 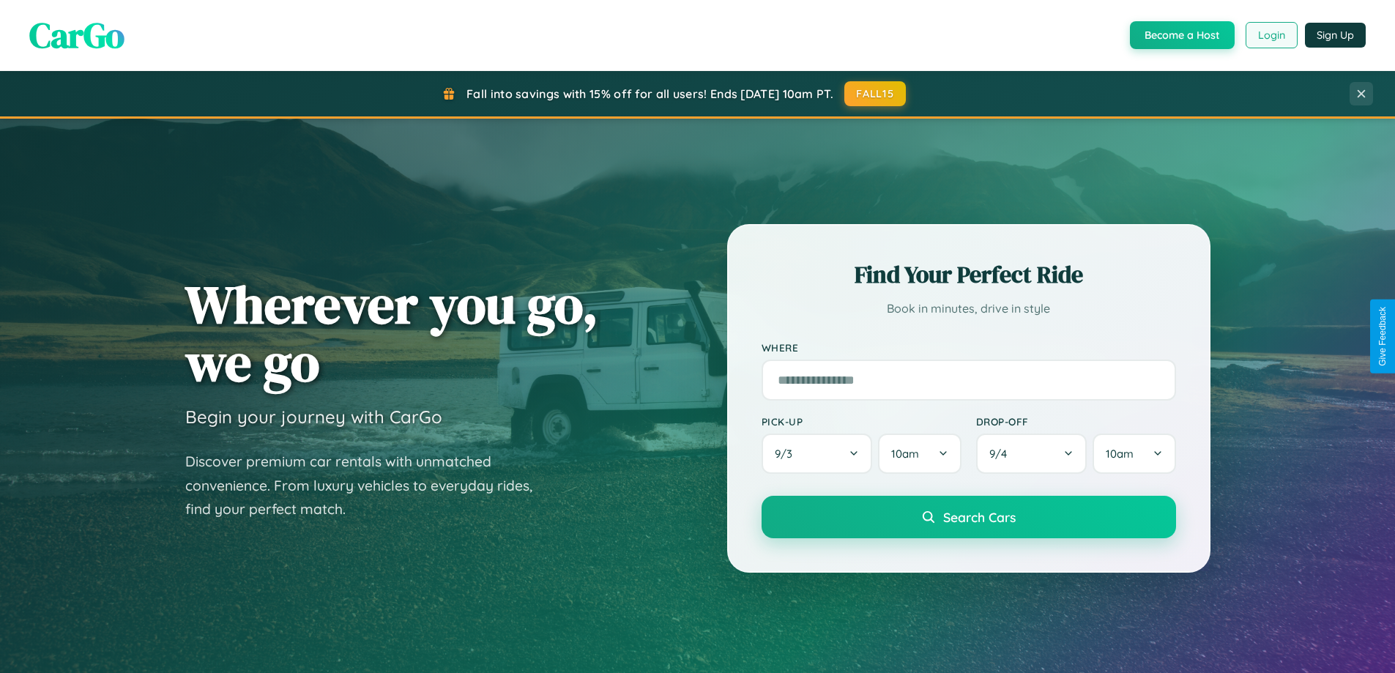 I want to click on h3: Begin your journey with CarGo, so click(x=313, y=417).